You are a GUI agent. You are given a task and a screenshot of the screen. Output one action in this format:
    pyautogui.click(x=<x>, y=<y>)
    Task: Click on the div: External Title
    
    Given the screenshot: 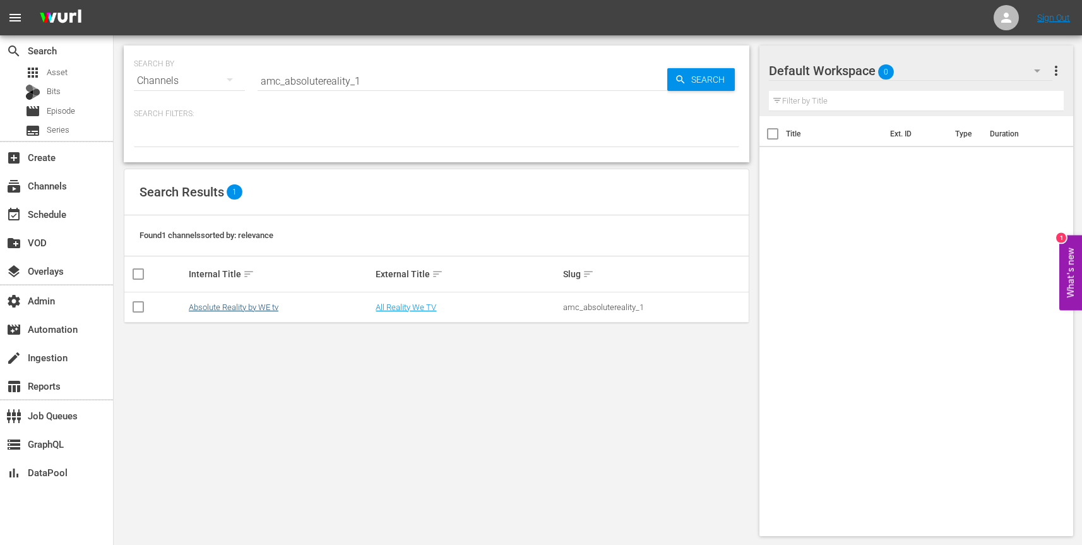 What is the action you would take?
    pyautogui.click(x=467, y=274)
    